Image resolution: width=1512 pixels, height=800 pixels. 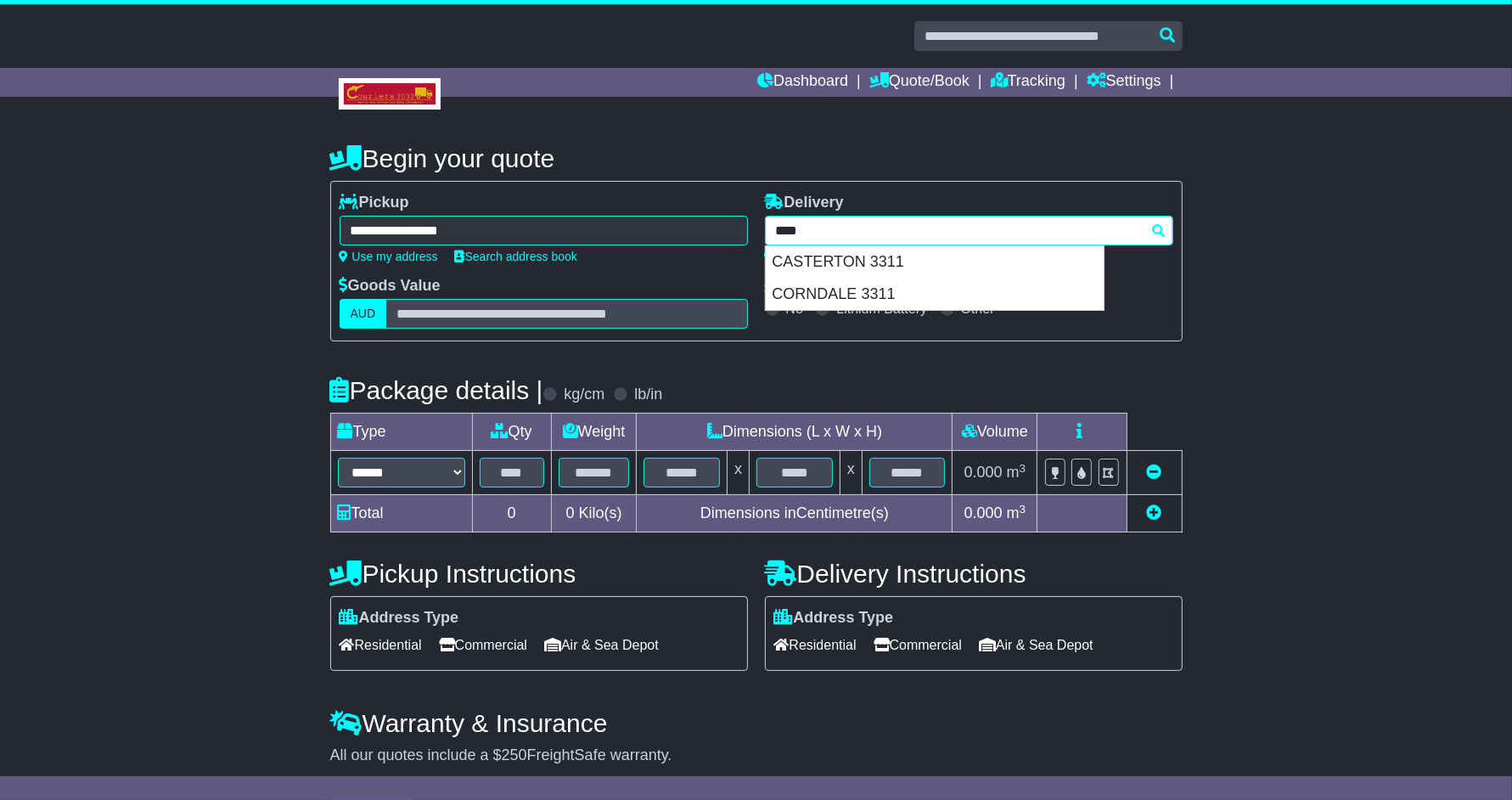 I want to click on h4: Package details |, so click(x=436, y=389).